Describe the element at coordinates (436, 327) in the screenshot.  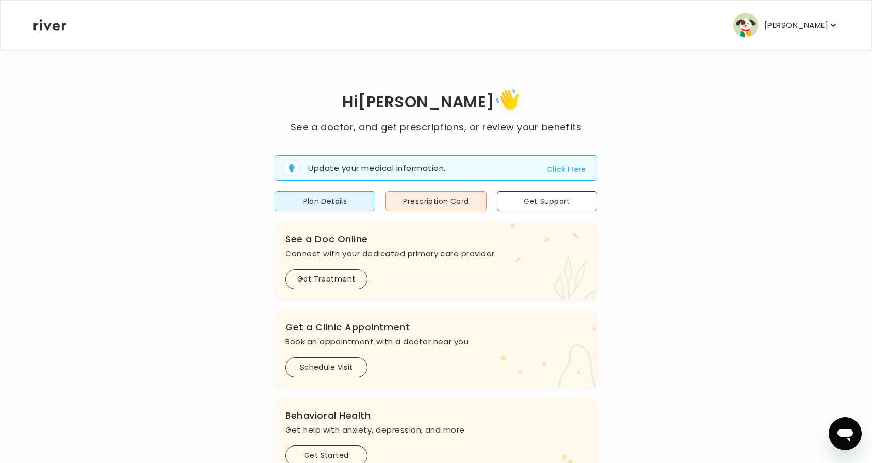
I see `h3: Get a Clinic Appointment` at that location.